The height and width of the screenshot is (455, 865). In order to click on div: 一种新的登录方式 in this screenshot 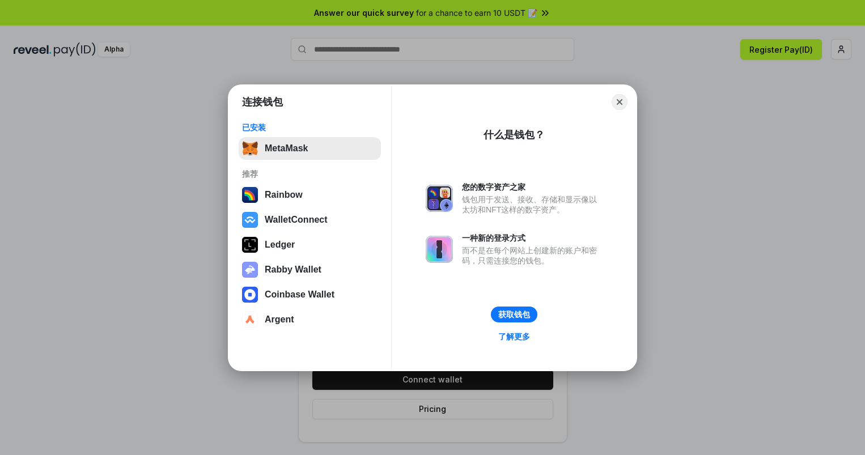, I will do `click(532, 238)`.